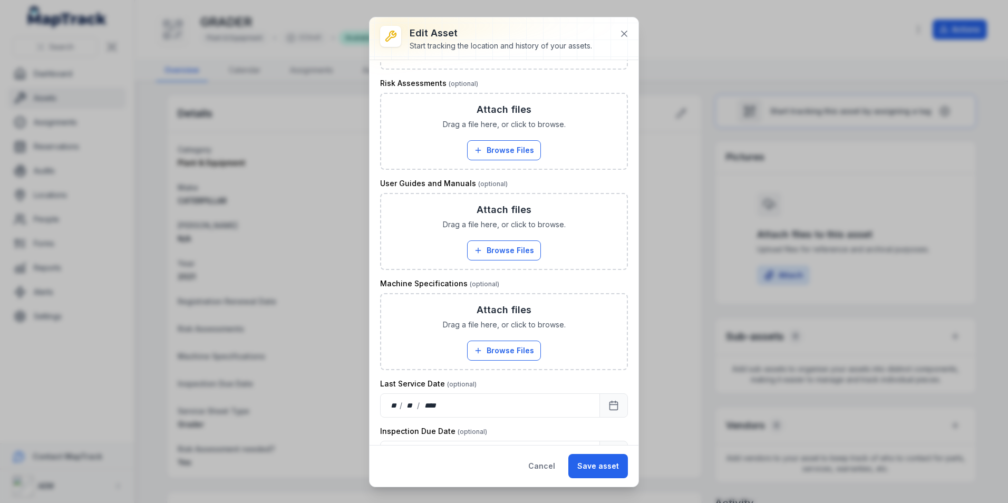 The width and height of the screenshot is (1008, 503). I want to click on label: Last Service Date, so click(428, 384).